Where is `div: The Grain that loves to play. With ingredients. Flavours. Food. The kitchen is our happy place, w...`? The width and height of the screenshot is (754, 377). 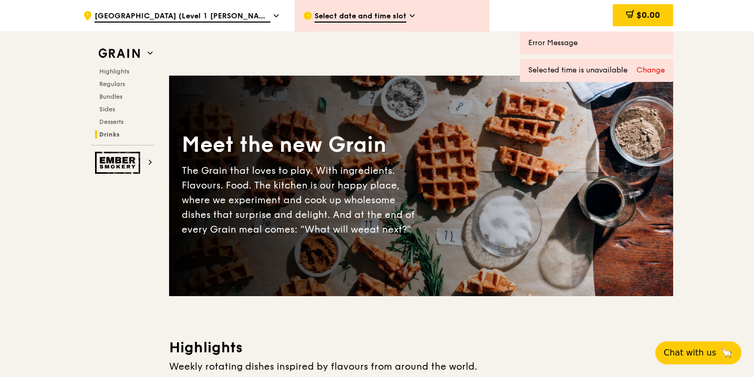 div: The Grain that loves to play. With ingredients. Flavours. Food. The kitchen is our happy place, w... is located at coordinates (301, 200).